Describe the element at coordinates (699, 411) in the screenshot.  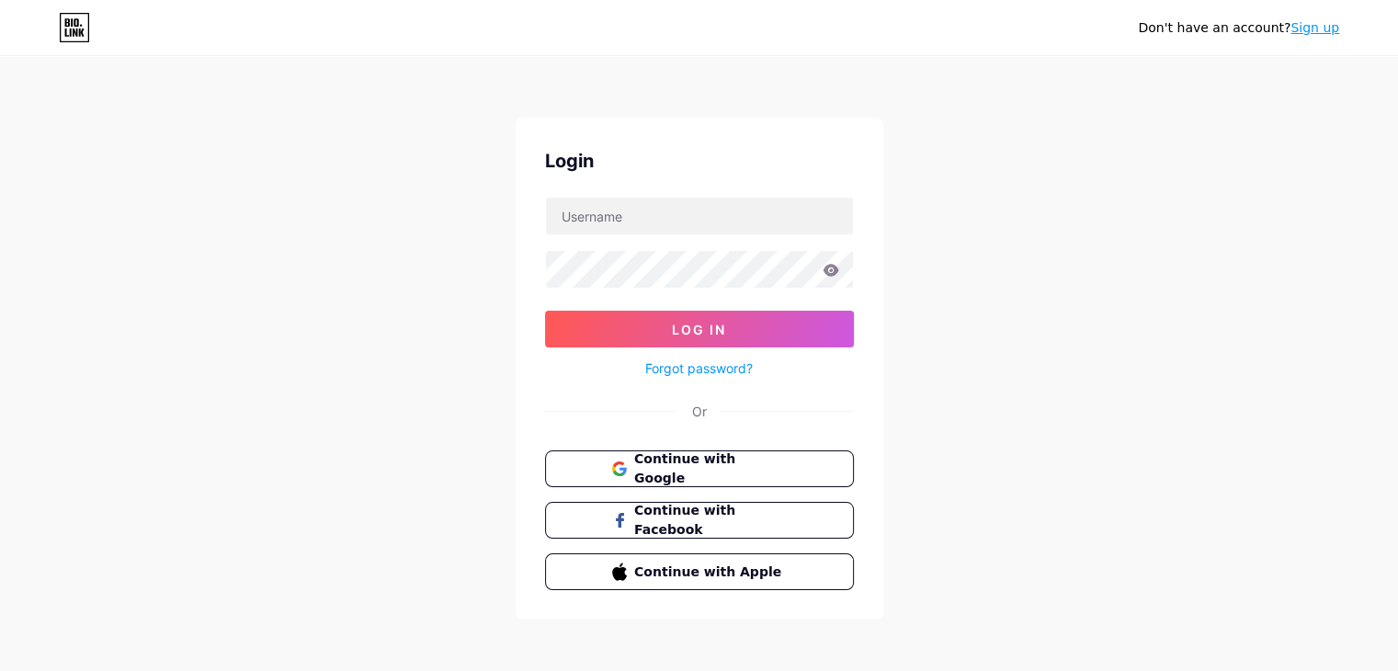
I see `div: Or` at that location.